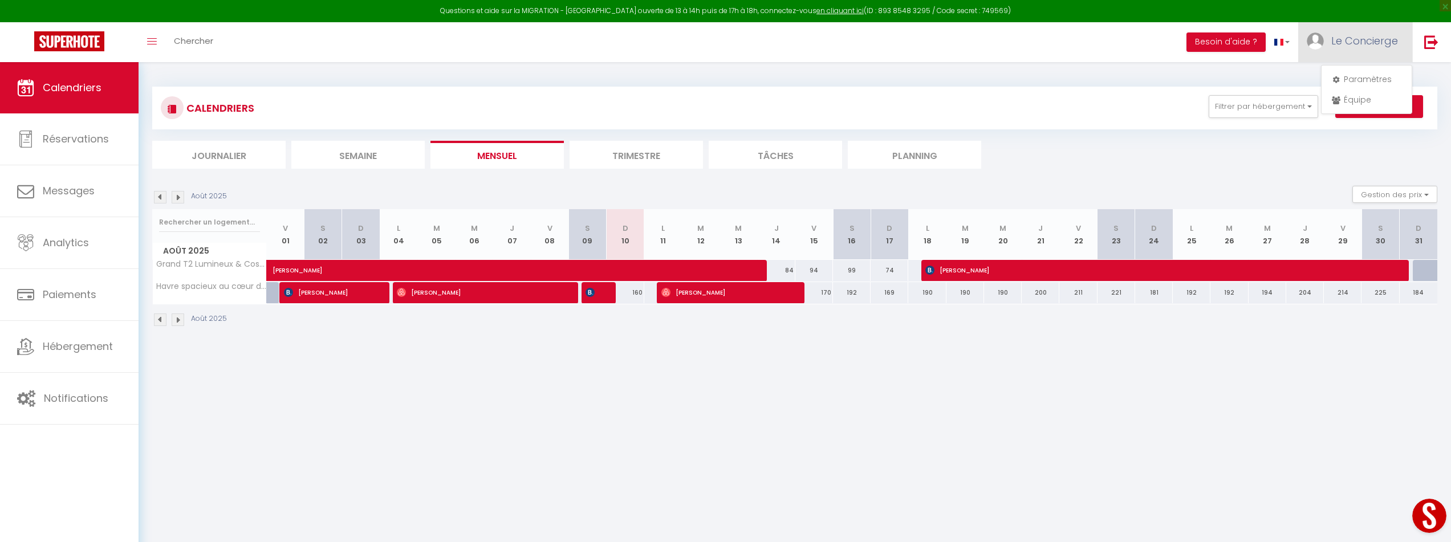  What do you see at coordinates (512, 234) in the screenshot?
I see `th: 07` at bounding box center [512, 234].